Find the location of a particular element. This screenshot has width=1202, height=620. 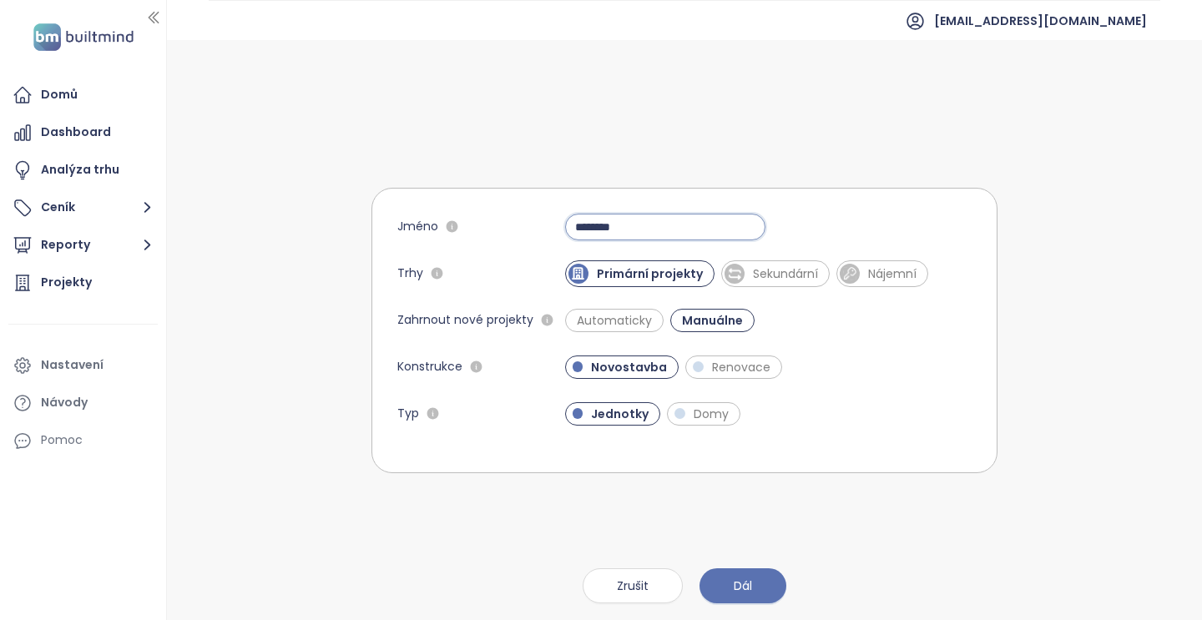

button: Typ is located at coordinates (433, 414).